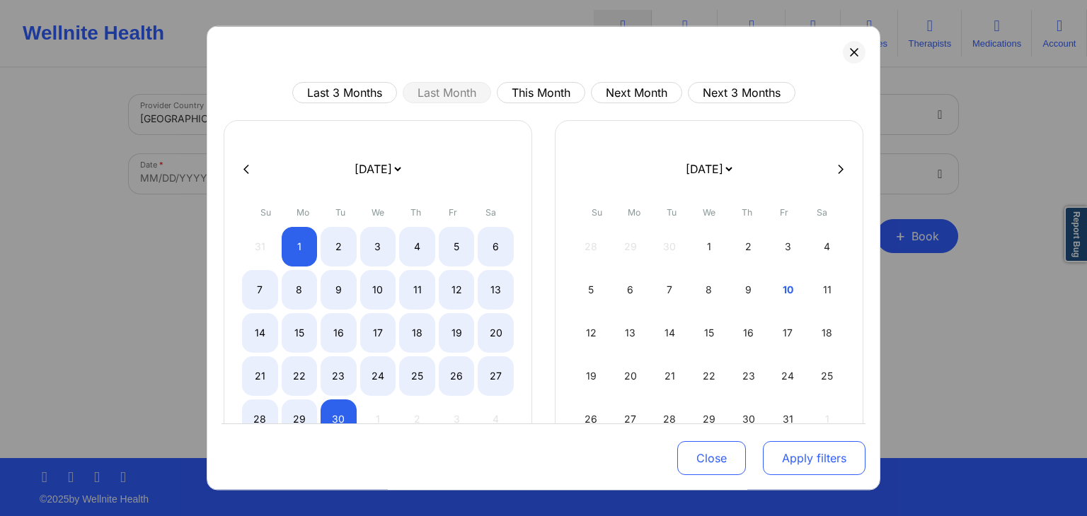  What do you see at coordinates (636, 93) in the screenshot?
I see `button: Next Month` at bounding box center [636, 93].